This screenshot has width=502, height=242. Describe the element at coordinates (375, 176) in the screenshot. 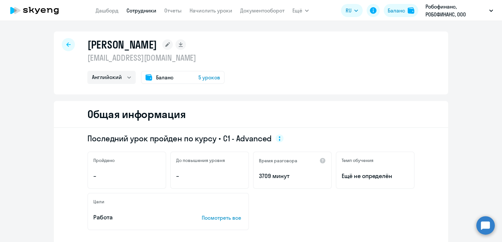

I see `span: Ещё не определён` at that location.